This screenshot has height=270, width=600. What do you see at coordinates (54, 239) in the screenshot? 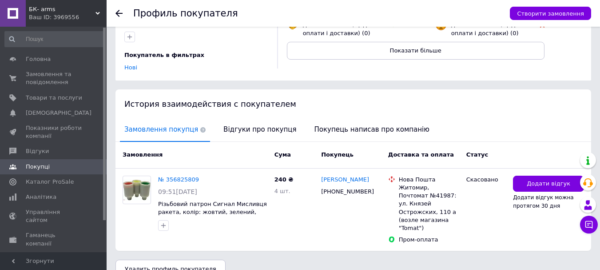
I see `span: Гаманець компанії` at bounding box center [54, 239].